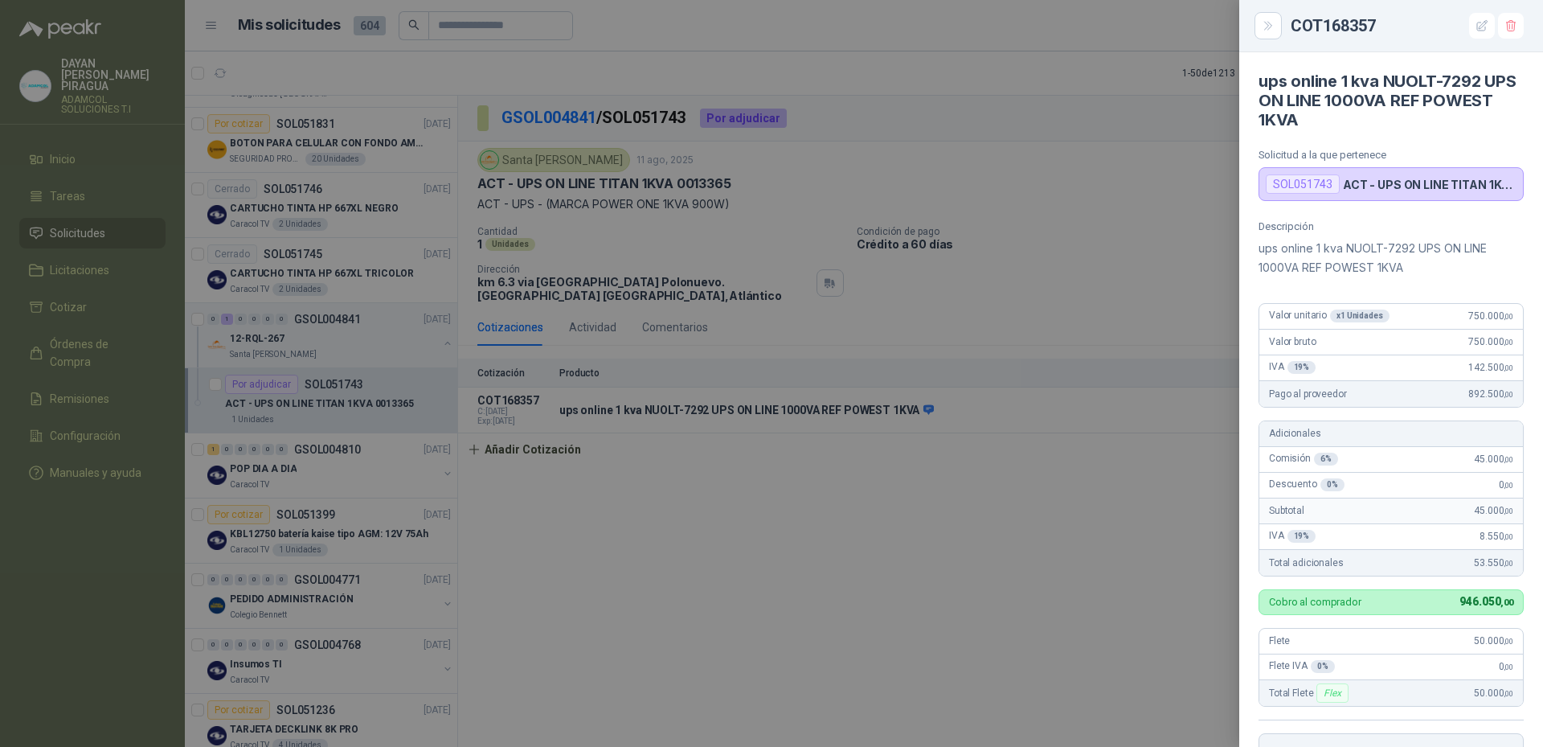 The width and height of the screenshot is (1543, 747). Describe the element at coordinates (1307, 485) in the screenshot. I see `span: Descuento` at that location.